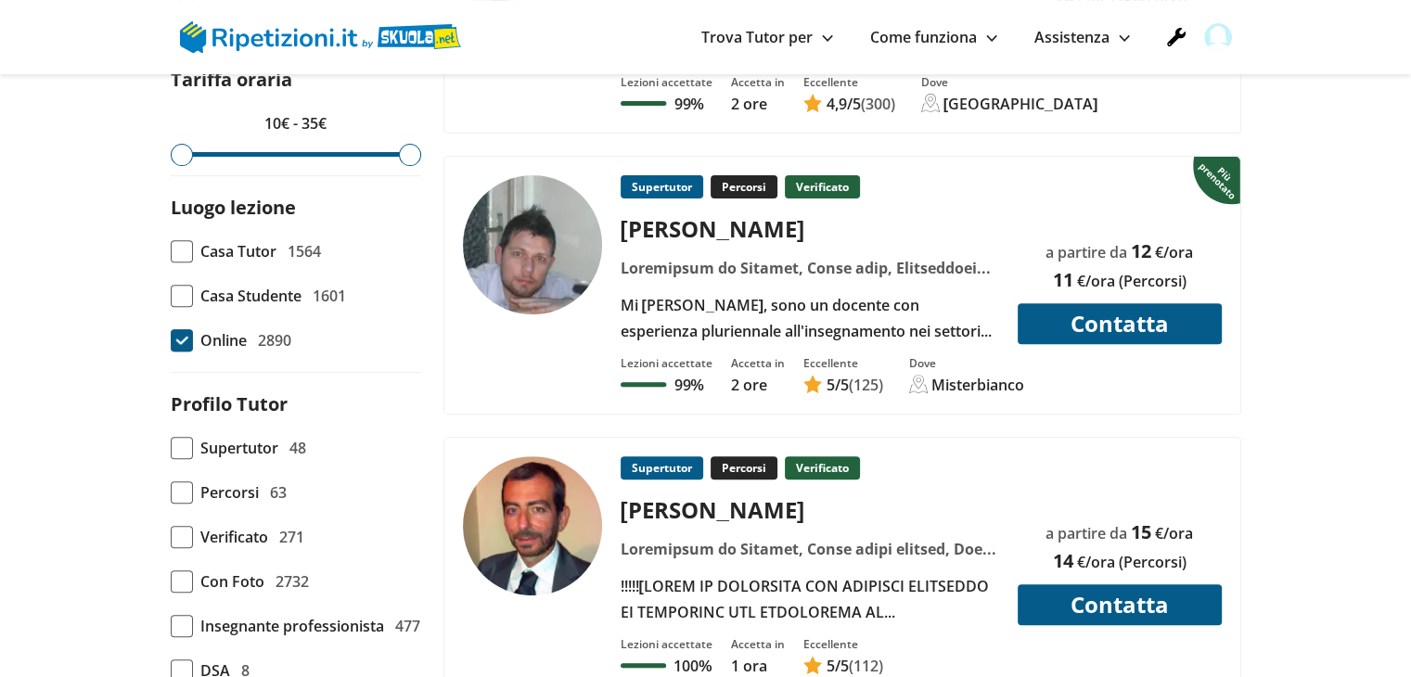  Describe the element at coordinates (329, 296) in the screenshot. I see `span: 1601` at that location.